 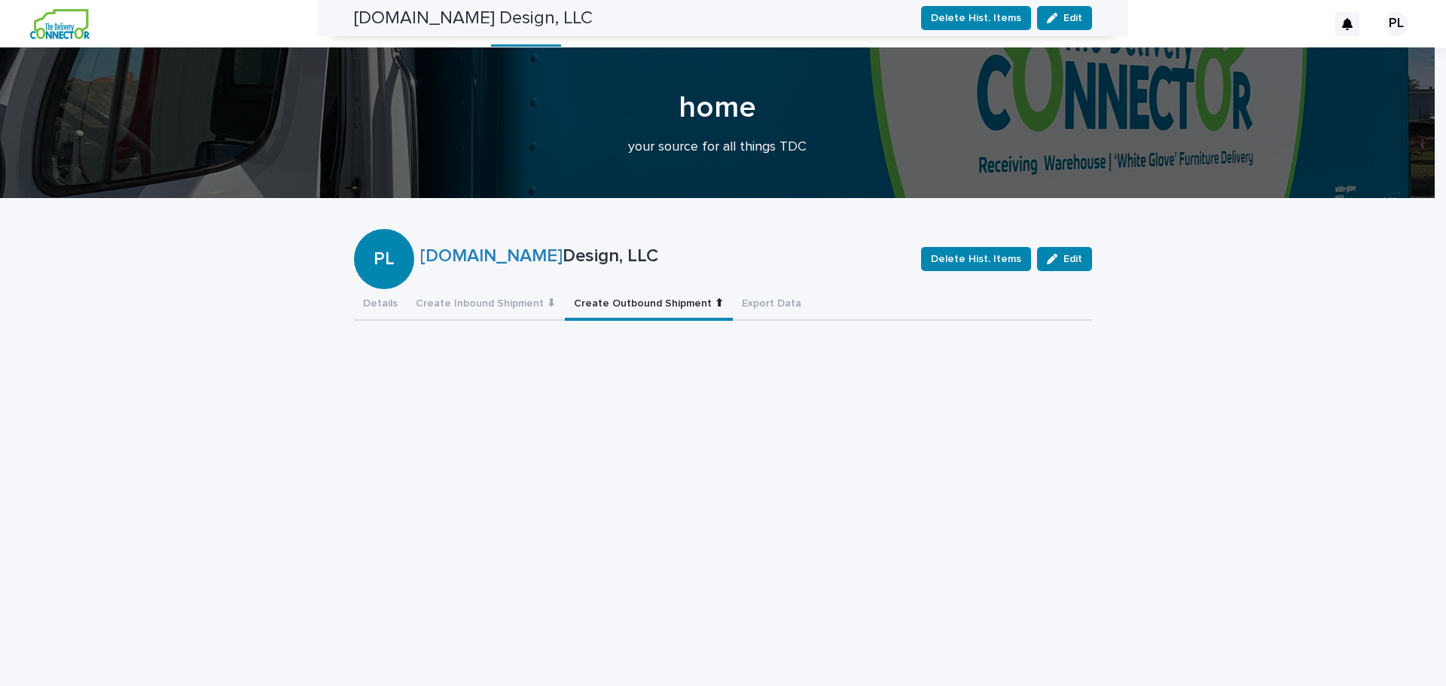 I want to click on span: Delete Hist. Items, so click(x=976, y=259).